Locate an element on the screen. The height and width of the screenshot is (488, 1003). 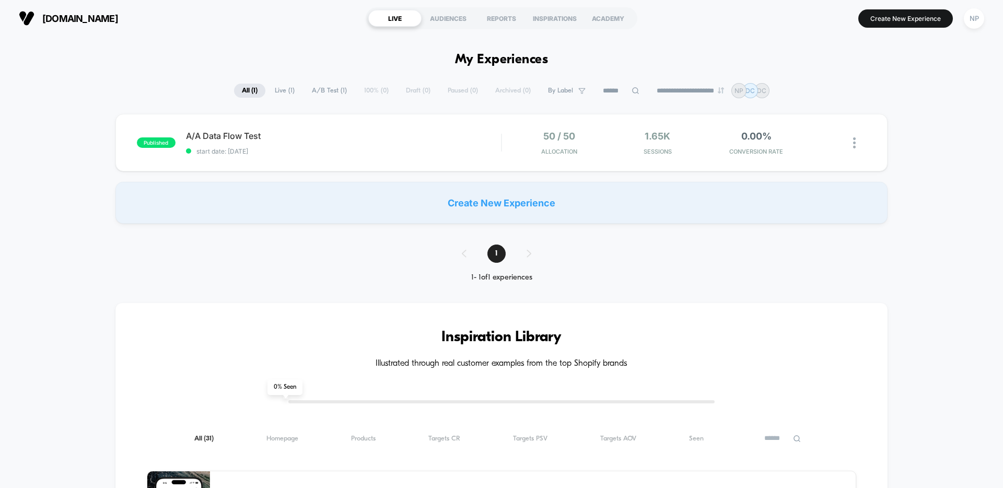
span: 50 / 50 is located at coordinates (559, 136).